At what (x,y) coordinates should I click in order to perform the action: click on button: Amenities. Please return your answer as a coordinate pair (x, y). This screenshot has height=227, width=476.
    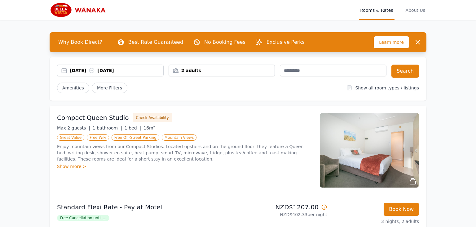
    Looking at the image, I should click on (73, 88).